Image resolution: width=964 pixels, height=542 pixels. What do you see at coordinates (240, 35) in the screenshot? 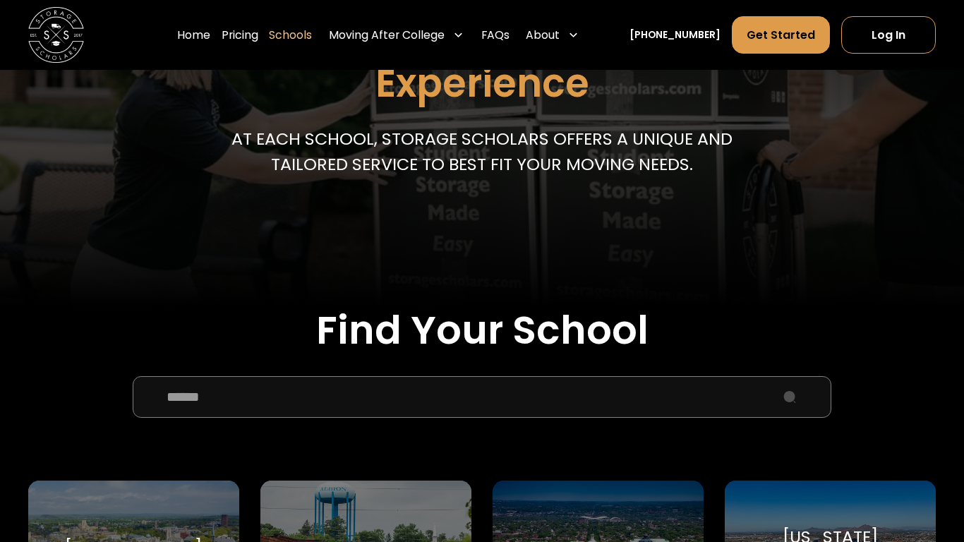
I see `a: Pricing` at bounding box center [240, 35].